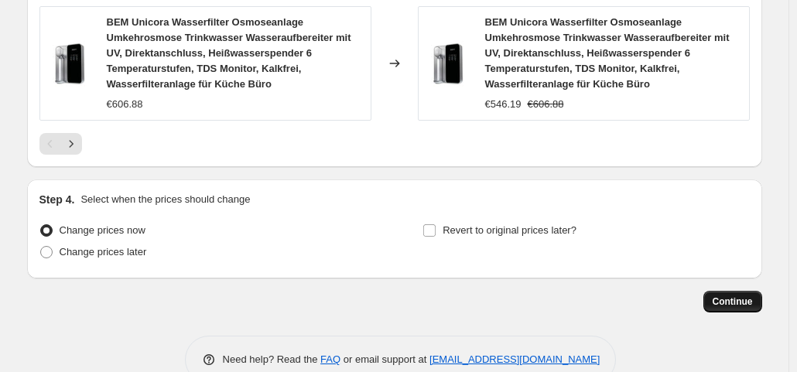 Image resolution: width=797 pixels, height=372 pixels. What do you see at coordinates (57, 200) in the screenshot?
I see `h2: Step 4.` at bounding box center [57, 200].